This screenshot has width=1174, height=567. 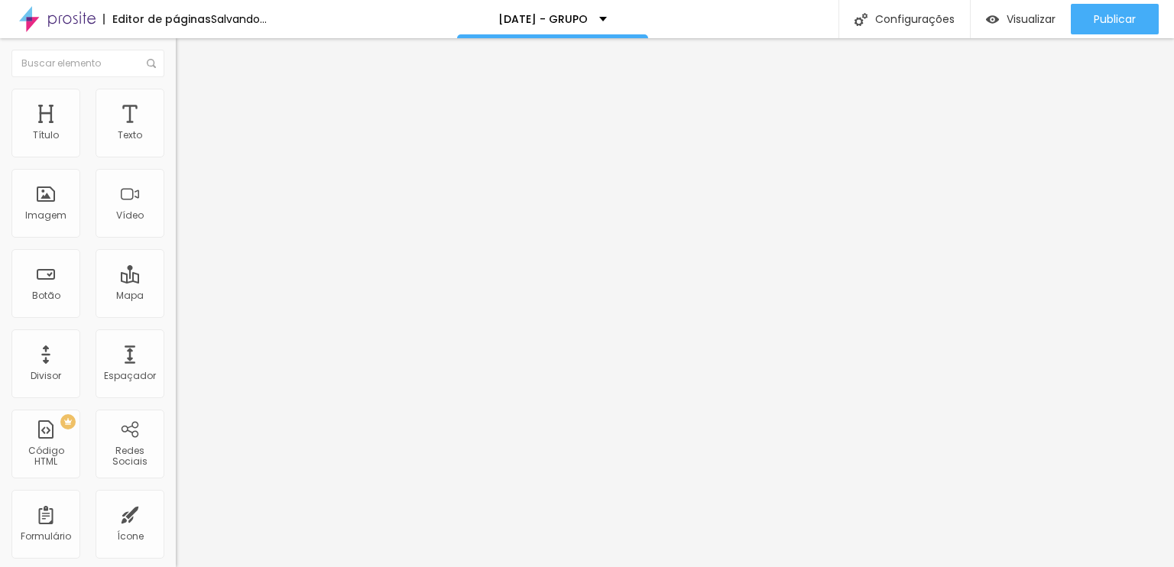 I want to click on div: Texto, so click(x=130, y=135).